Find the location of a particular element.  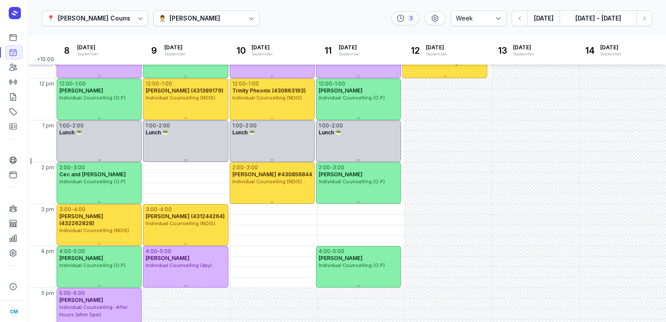

div: 3 is located at coordinates (411, 18).